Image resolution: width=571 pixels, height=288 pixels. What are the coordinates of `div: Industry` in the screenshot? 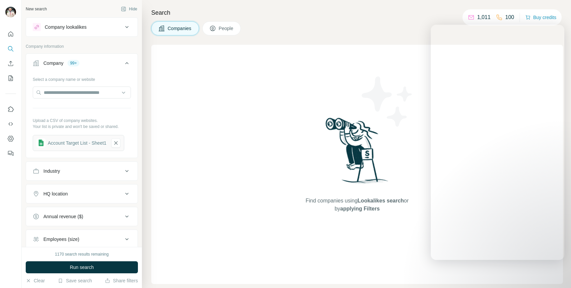 It's located at (52, 171).